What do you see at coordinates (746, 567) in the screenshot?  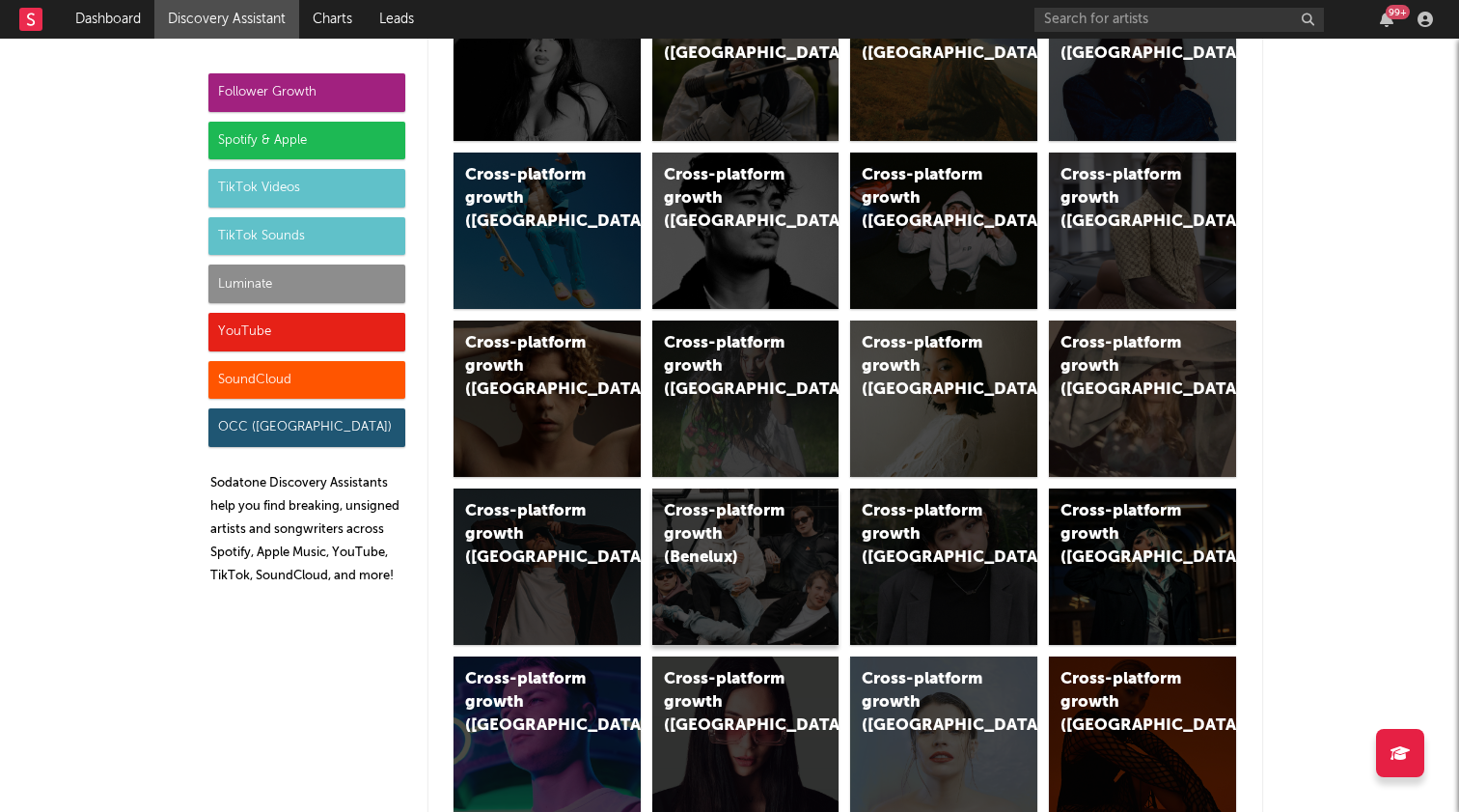 I see `a: Cross-platform growth (Benelux)` at bounding box center [746, 567].